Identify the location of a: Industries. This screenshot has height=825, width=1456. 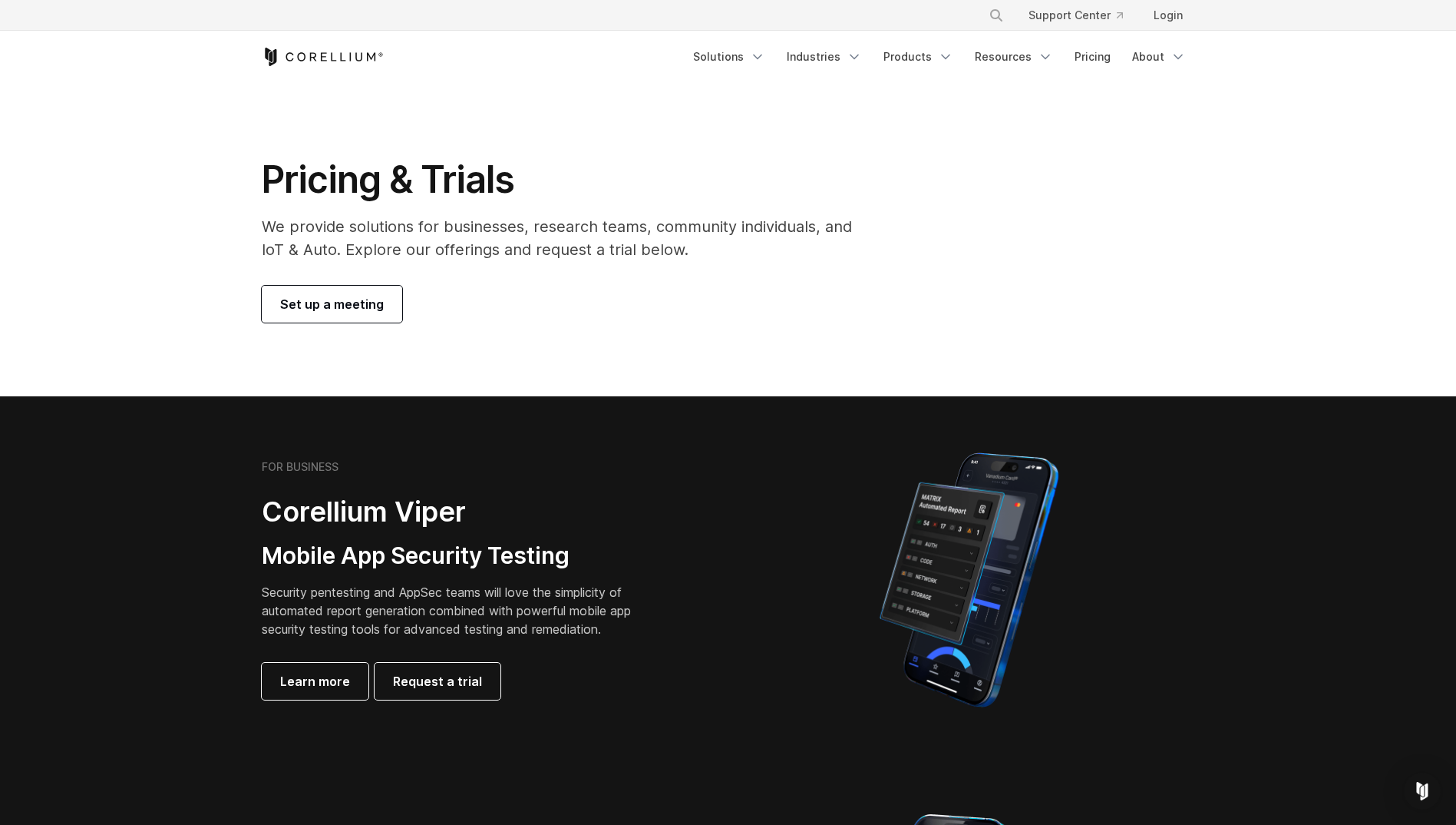
(825, 57).